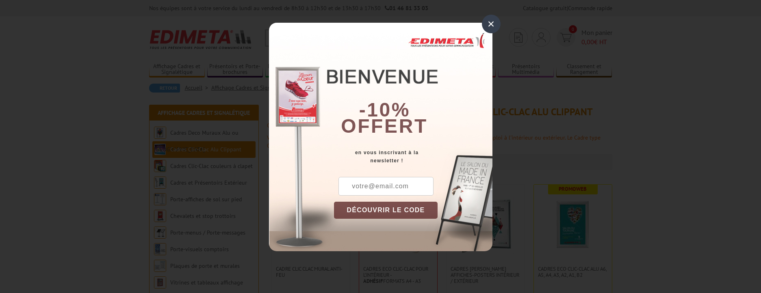  Describe the element at coordinates (385, 110) in the screenshot. I see `b: -10%` at that location.